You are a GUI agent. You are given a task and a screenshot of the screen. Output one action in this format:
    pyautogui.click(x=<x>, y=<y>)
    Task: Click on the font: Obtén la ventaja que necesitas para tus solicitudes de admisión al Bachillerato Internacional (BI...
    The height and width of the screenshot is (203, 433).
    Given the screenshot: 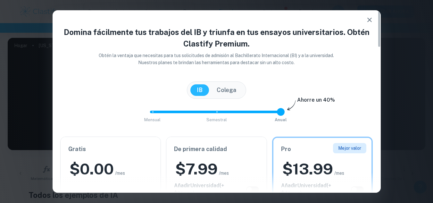 What is the action you would take?
    pyautogui.click(x=216, y=59)
    